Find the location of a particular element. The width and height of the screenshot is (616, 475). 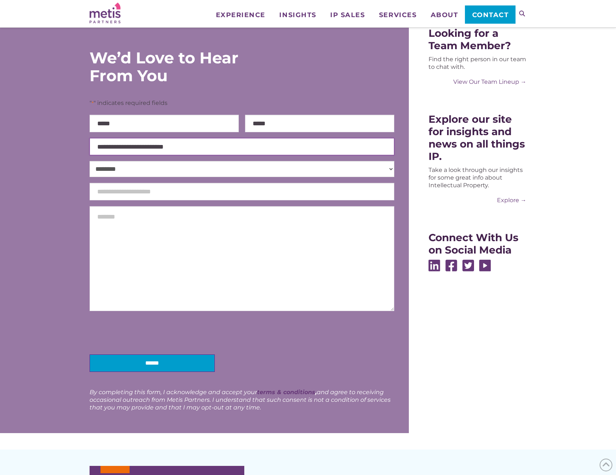

img: Youtube is located at coordinates (485, 265).